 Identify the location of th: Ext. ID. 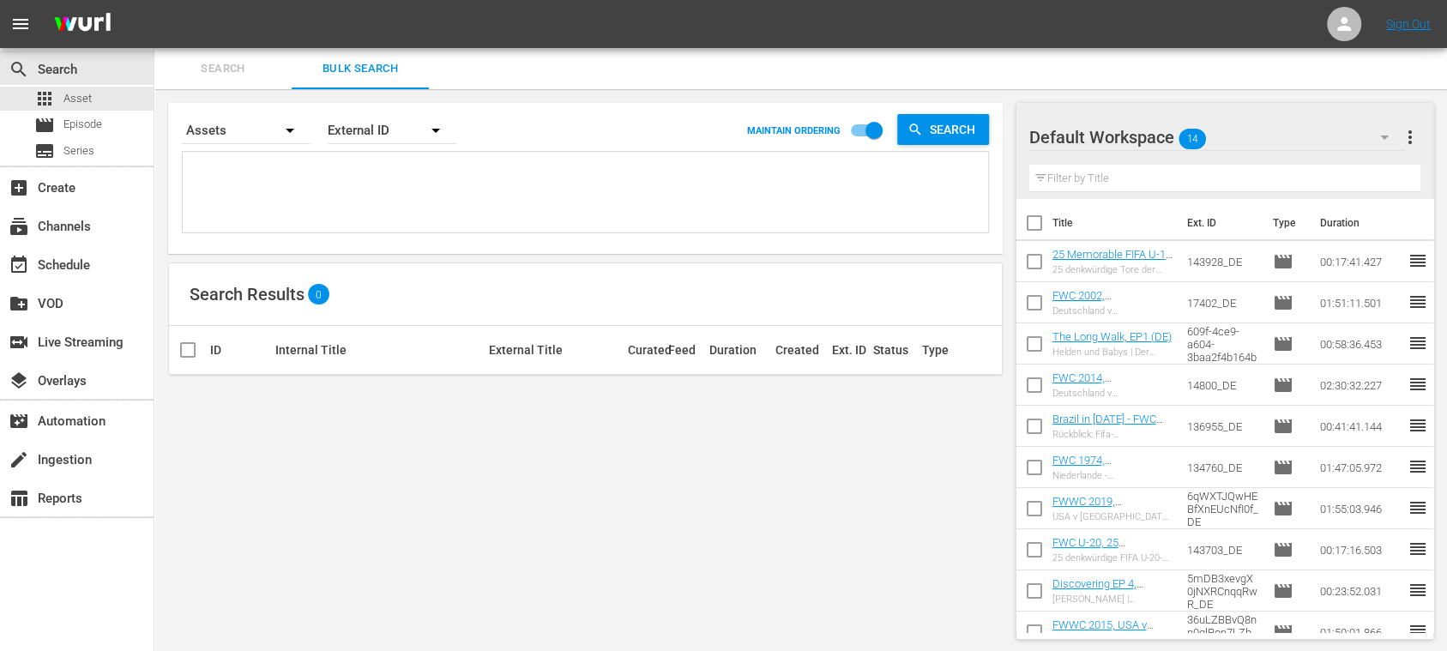
(1219, 223).